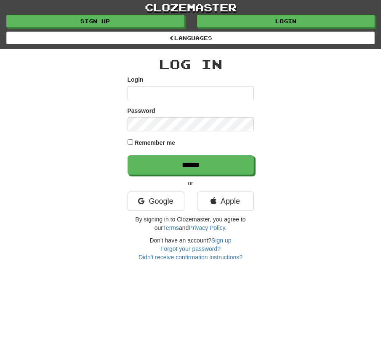 This screenshot has width=381, height=341. I want to click on a: Didn't receive confirmation instructions?, so click(191, 258).